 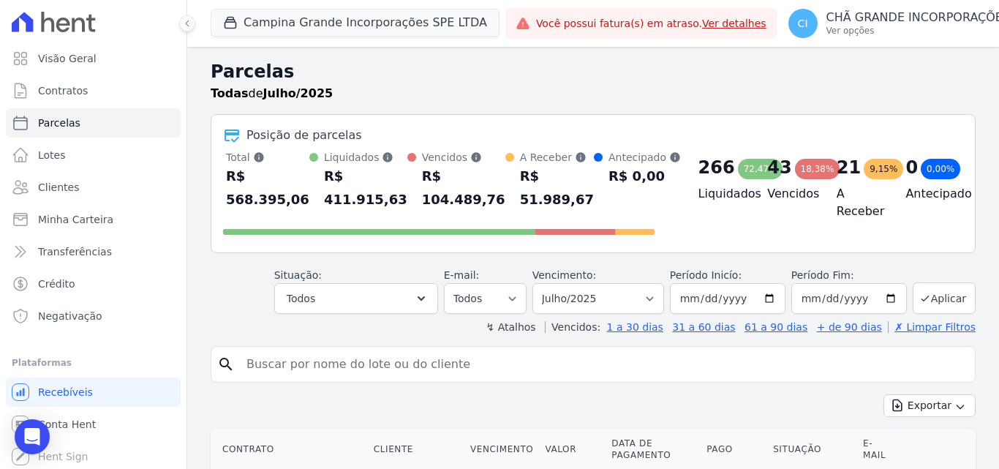 What do you see at coordinates (355, 23) in the screenshot?
I see `button: Campina Grande Incorporações SPE LTDA` at bounding box center [355, 23].